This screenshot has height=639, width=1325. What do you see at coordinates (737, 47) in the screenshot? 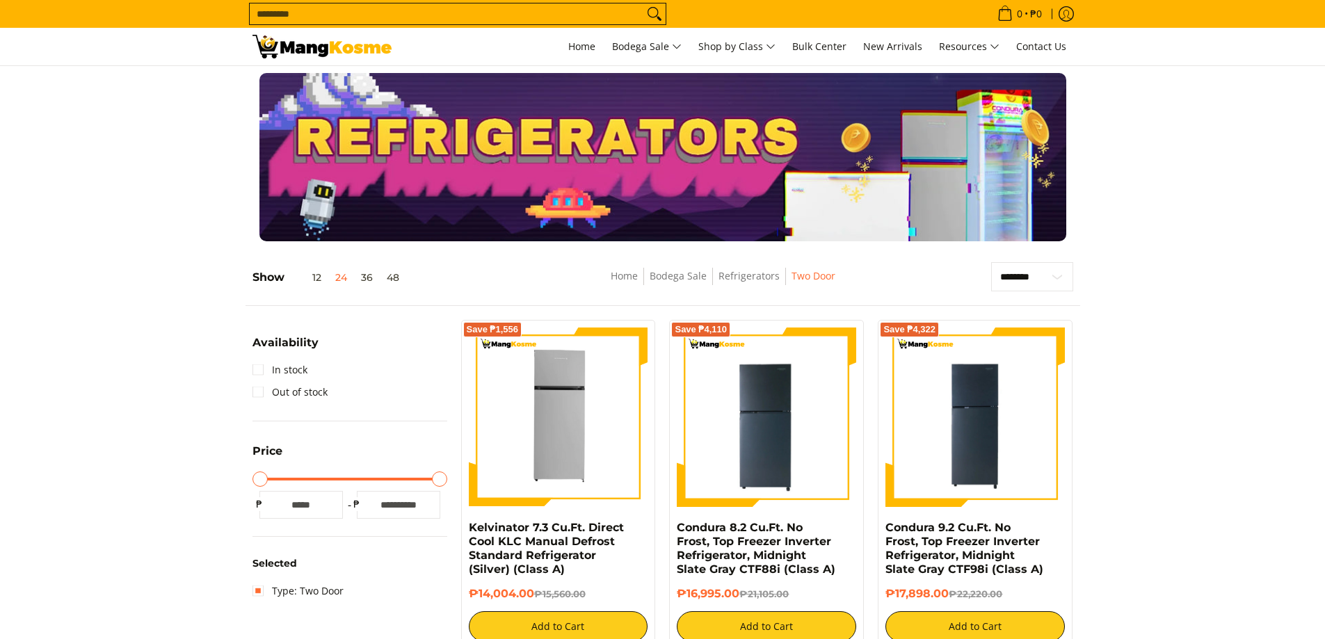
I see `span: Shop by Class` at bounding box center [737, 47].